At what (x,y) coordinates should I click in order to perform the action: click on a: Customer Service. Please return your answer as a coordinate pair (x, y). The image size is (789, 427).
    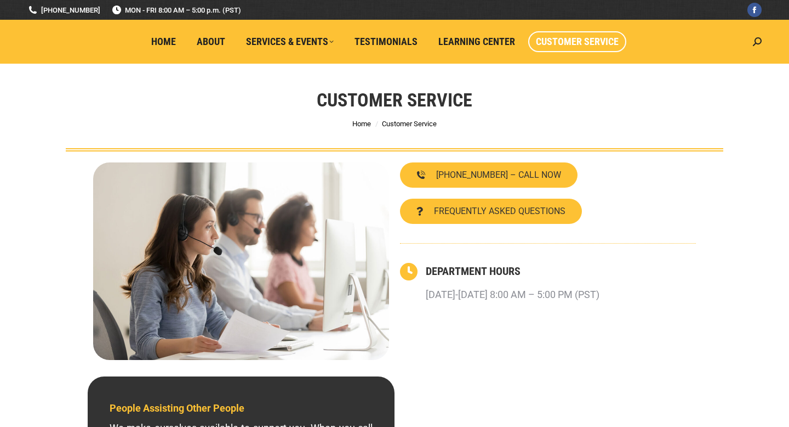
    Looking at the image, I should click on (577, 42).